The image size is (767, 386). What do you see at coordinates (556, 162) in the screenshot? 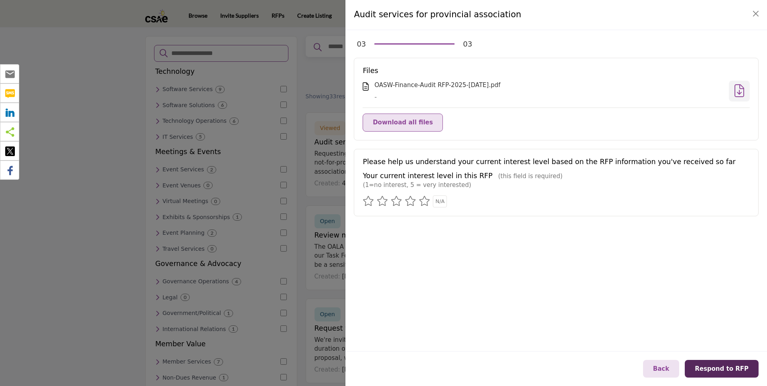
I see `h5: Please help us understand your current interest level based on the RFP information you've receive...` at bounding box center [556, 162].